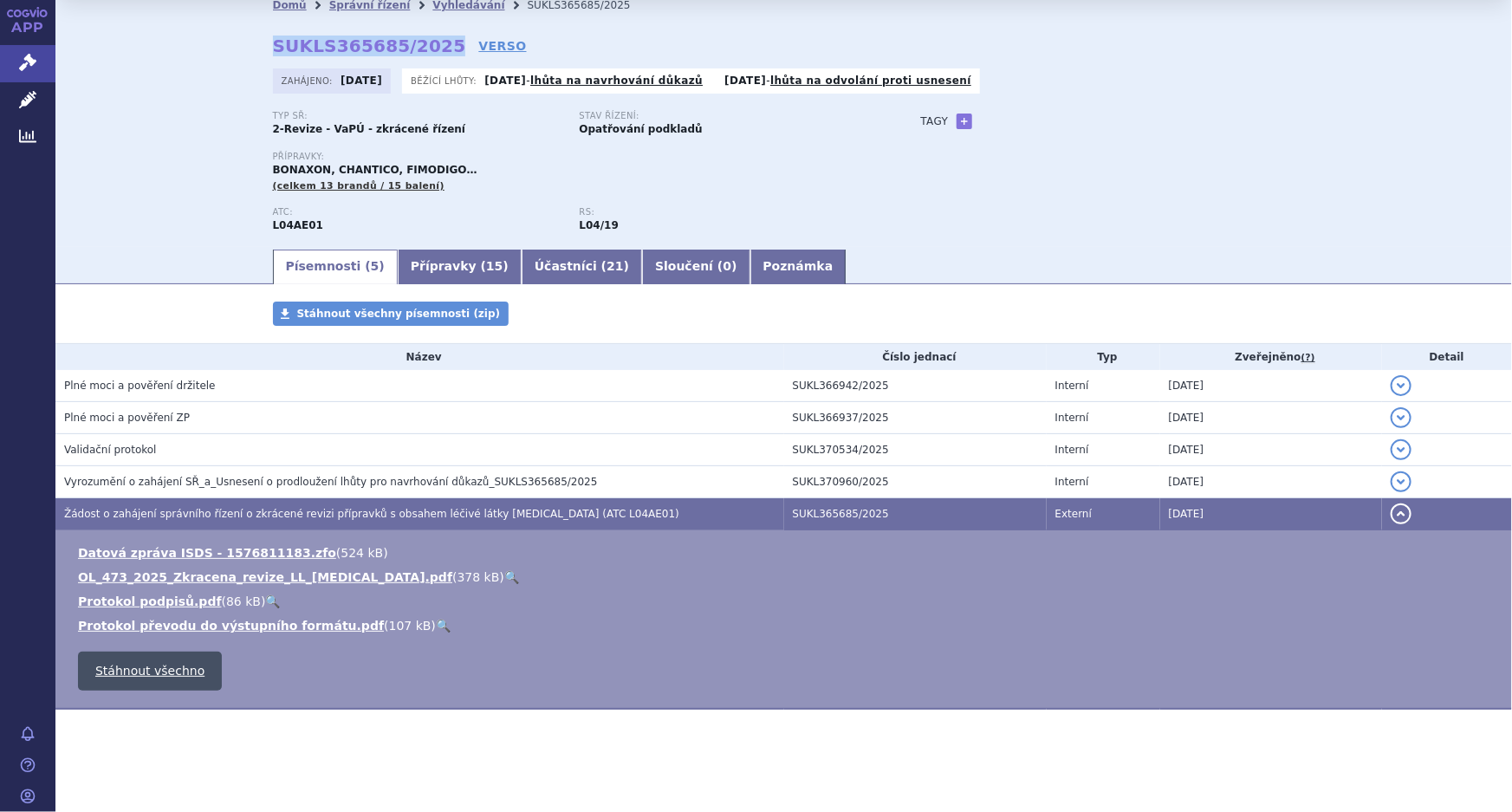 The width and height of the screenshot is (1512, 812). What do you see at coordinates (1074, 514) in the screenshot?
I see `span: Externí` at bounding box center [1074, 514].